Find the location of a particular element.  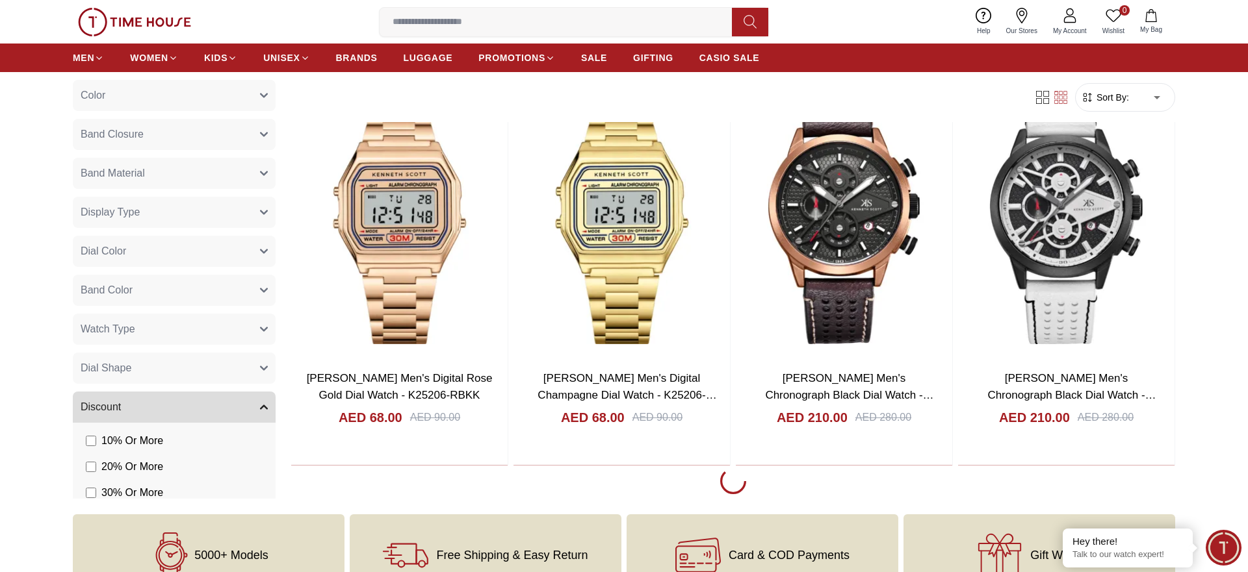

span: Gift Wrapping is located at coordinates (1066, 556).